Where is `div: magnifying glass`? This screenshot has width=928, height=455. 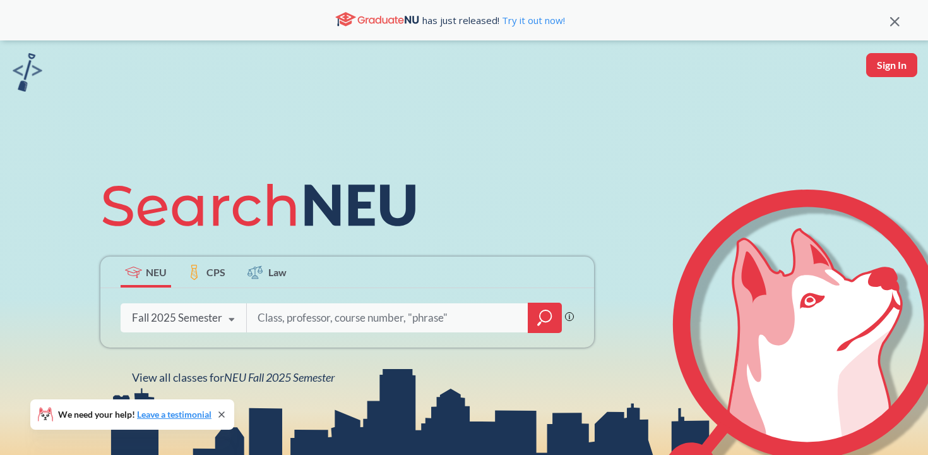 div: magnifying glass is located at coordinates (545, 318).